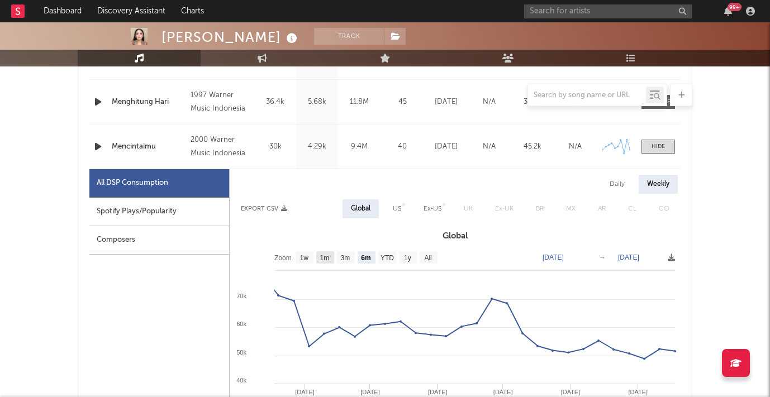 This screenshot has height=397, width=770. I want to click on div: 40, so click(402, 147).